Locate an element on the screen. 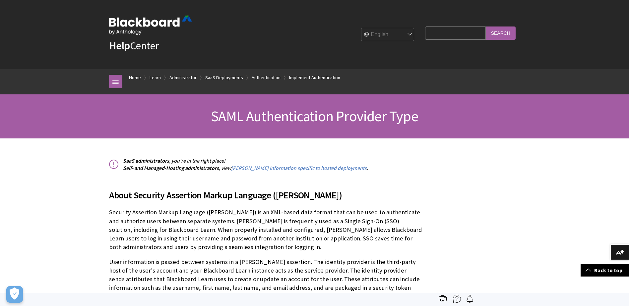 The image size is (629, 306). span: SaaS administrators is located at coordinates (146, 161).